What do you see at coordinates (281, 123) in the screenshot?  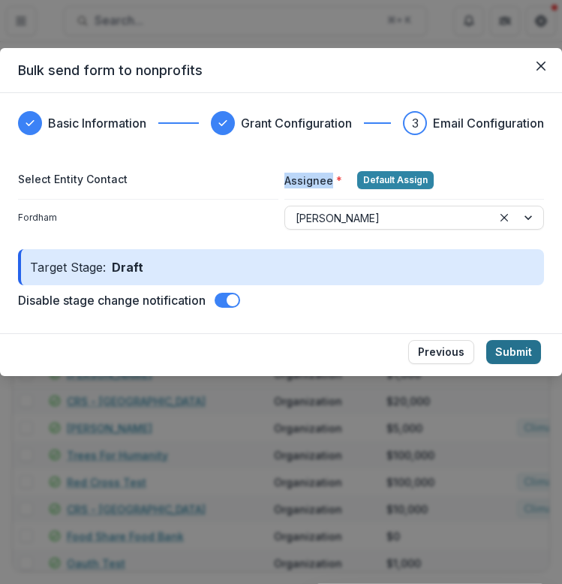 I see `div: Progress` at bounding box center [281, 123].